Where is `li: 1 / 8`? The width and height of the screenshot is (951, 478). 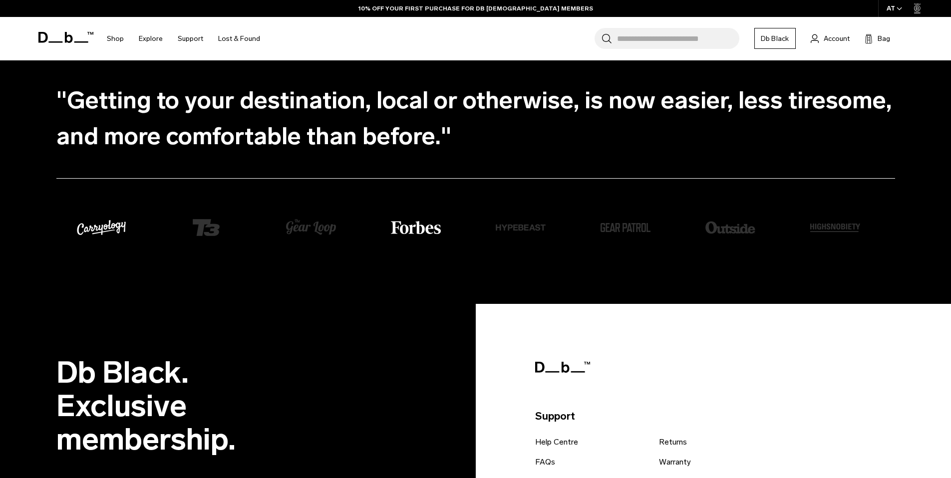 li: 1 / 8 is located at coordinates (444, 229).